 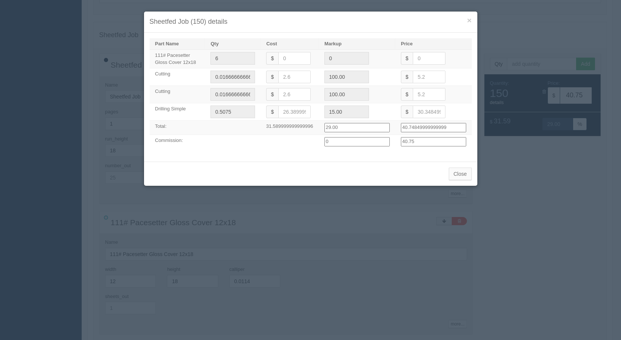 What do you see at coordinates (177, 128) in the screenshot?
I see `td: Total:` at bounding box center [177, 128].